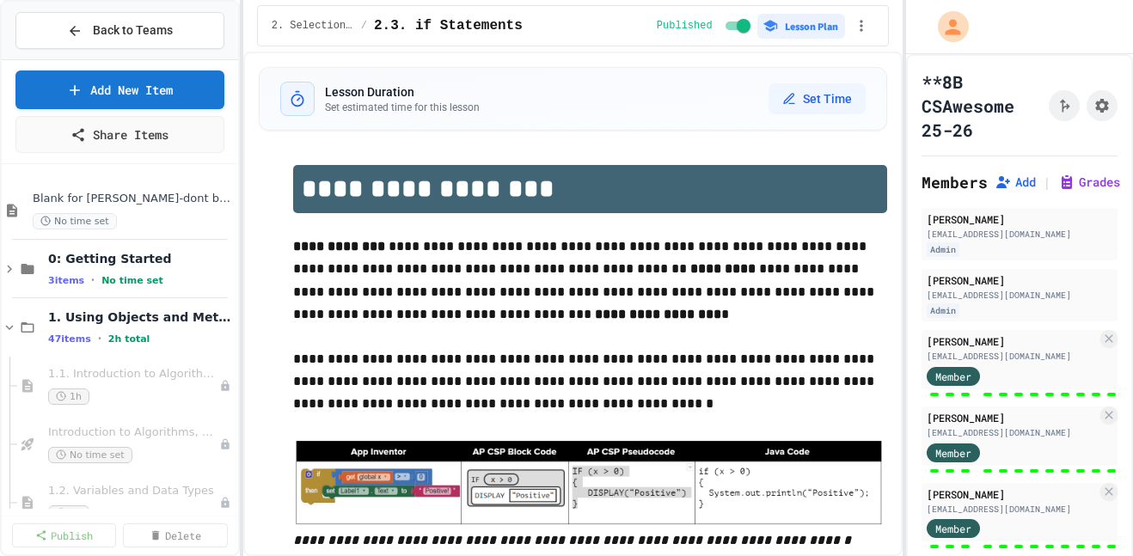  I want to click on button: Lesson Plan, so click(801, 26).